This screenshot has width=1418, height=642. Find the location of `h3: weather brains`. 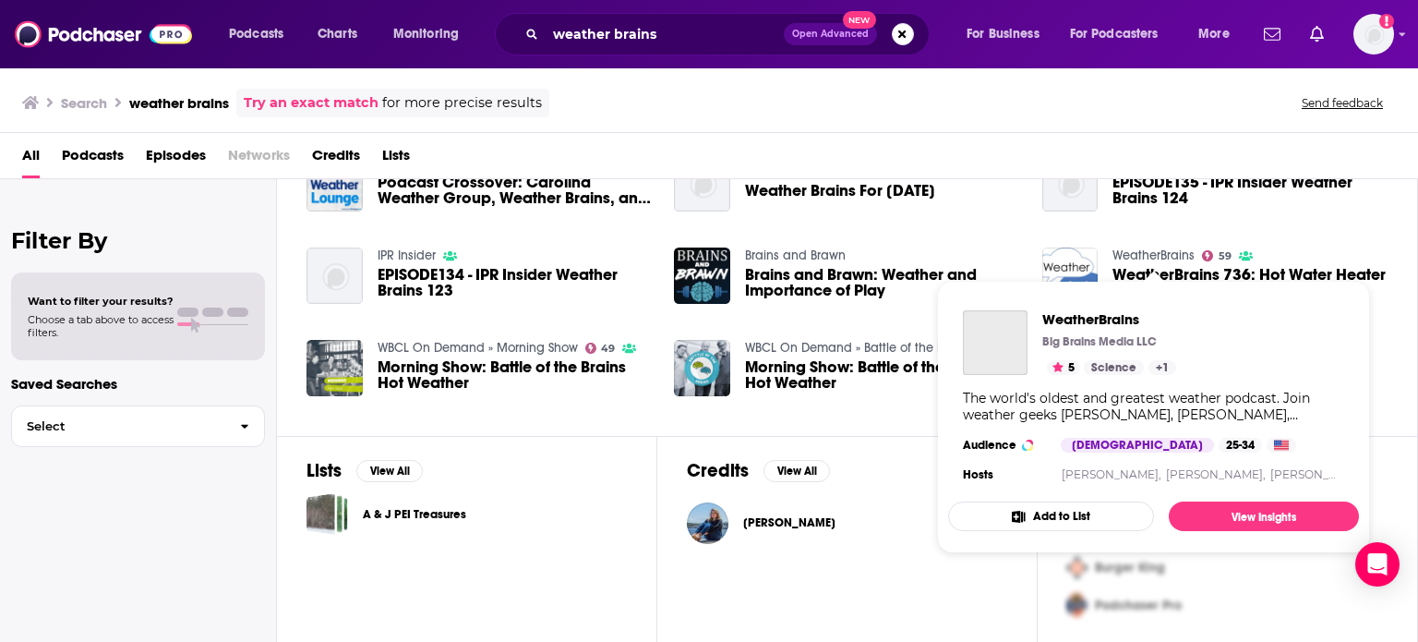

h3: weather brains is located at coordinates (179, 103).